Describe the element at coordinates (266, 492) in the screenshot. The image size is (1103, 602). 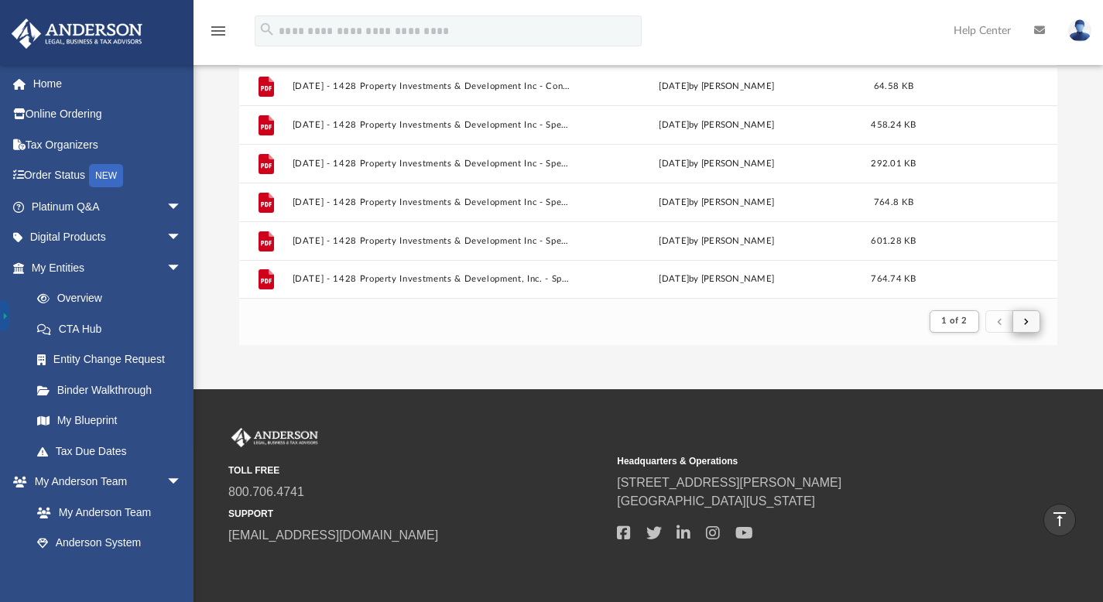
I see `a: 800.706.4741` at that location.